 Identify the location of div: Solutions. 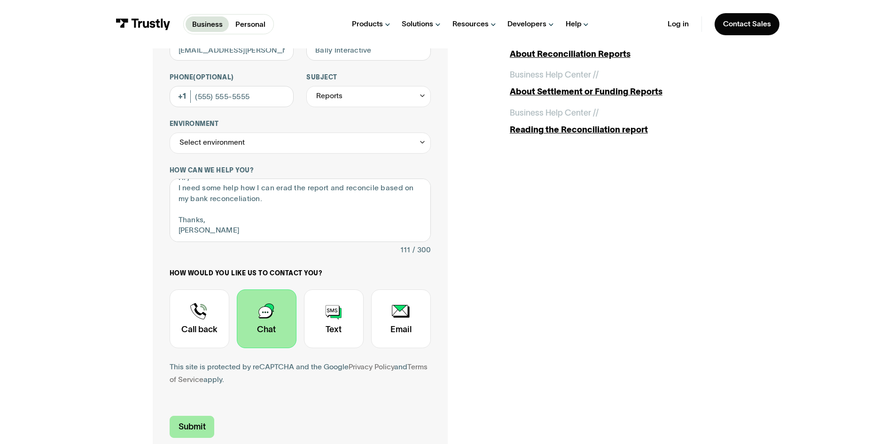
(417, 24).